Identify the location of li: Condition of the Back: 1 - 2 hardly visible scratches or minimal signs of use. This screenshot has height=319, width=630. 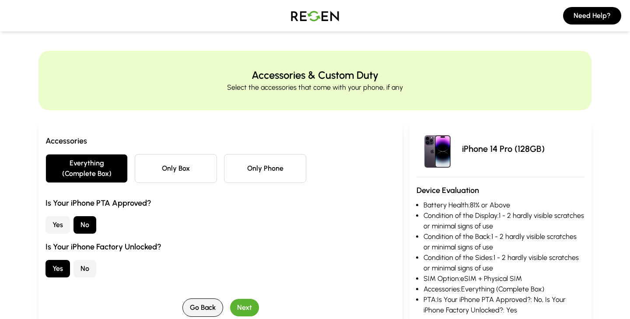
(504, 242).